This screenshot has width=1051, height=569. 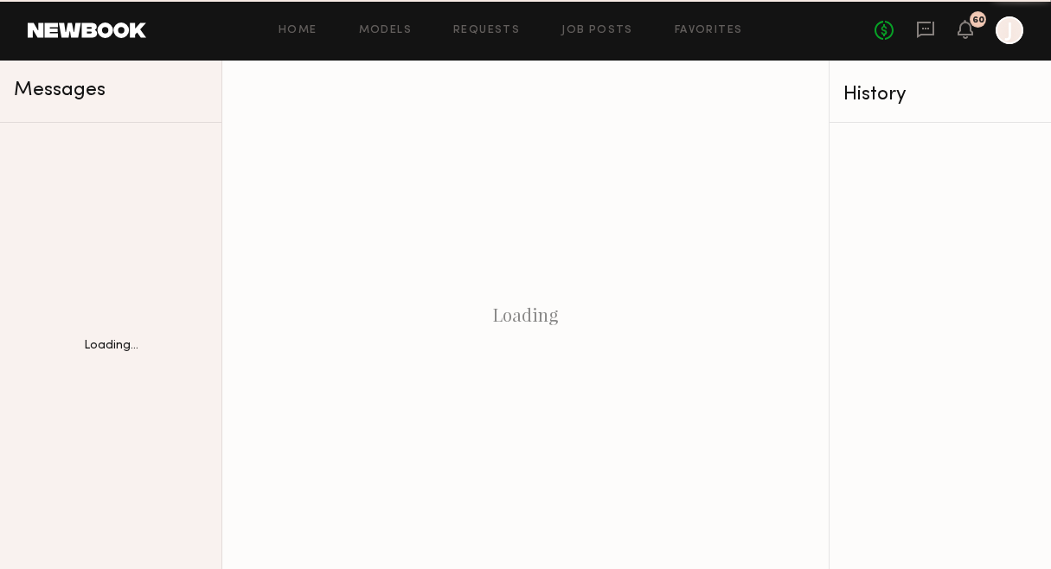 What do you see at coordinates (60, 90) in the screenshot?
I see `span: Messages` at bounding box center [60, 90].